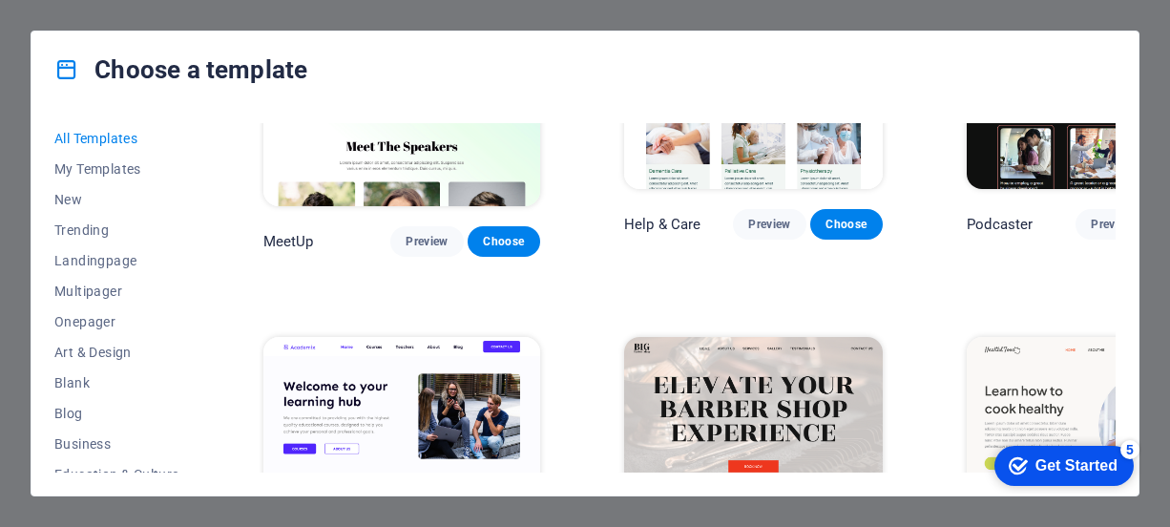 Image resolution: width=1170 pixels, height=527 pixels. What do you see at coordinates (116, 413) in the screenshot?
I see `button: Blog` at bounding box center [116, 413].